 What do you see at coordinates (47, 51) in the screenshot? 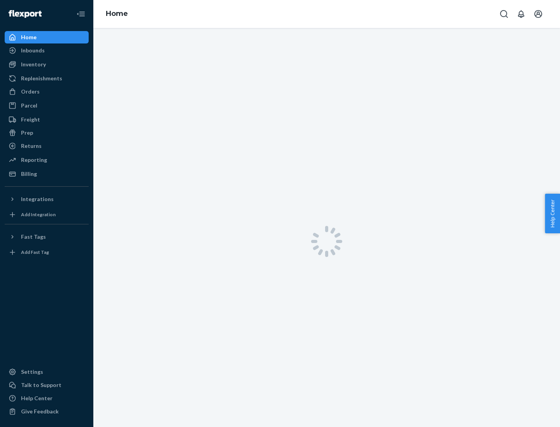
I see `a: Inbounds` at bounding box center [47, 51].